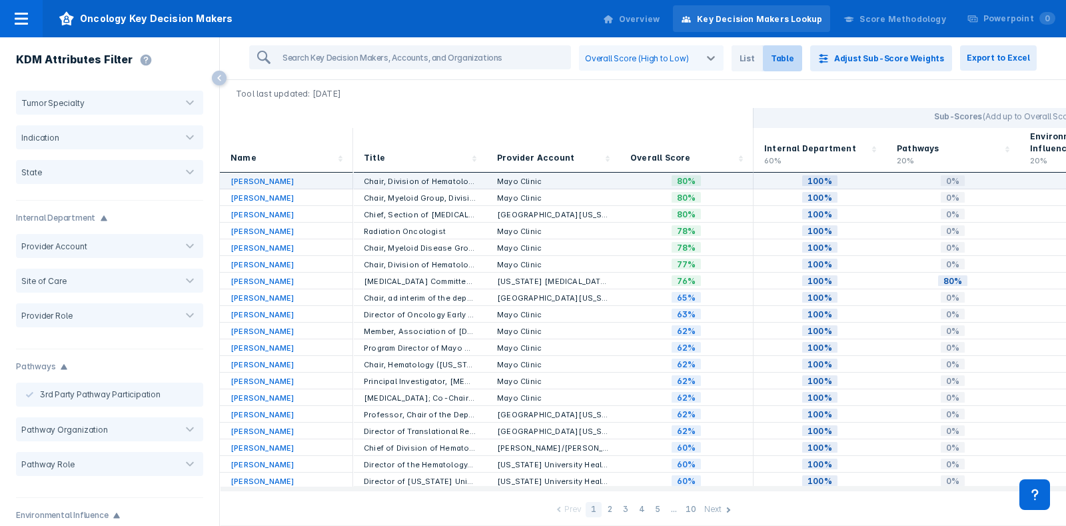  Describe the element at coordinates (594, 509) in the screenshot. I see `div: 1` at that location.